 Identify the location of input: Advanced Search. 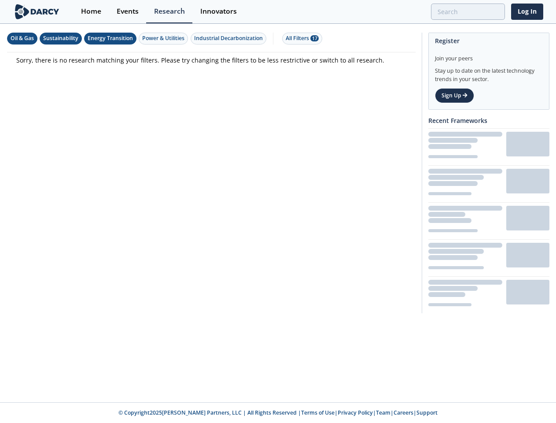
(468, 11).